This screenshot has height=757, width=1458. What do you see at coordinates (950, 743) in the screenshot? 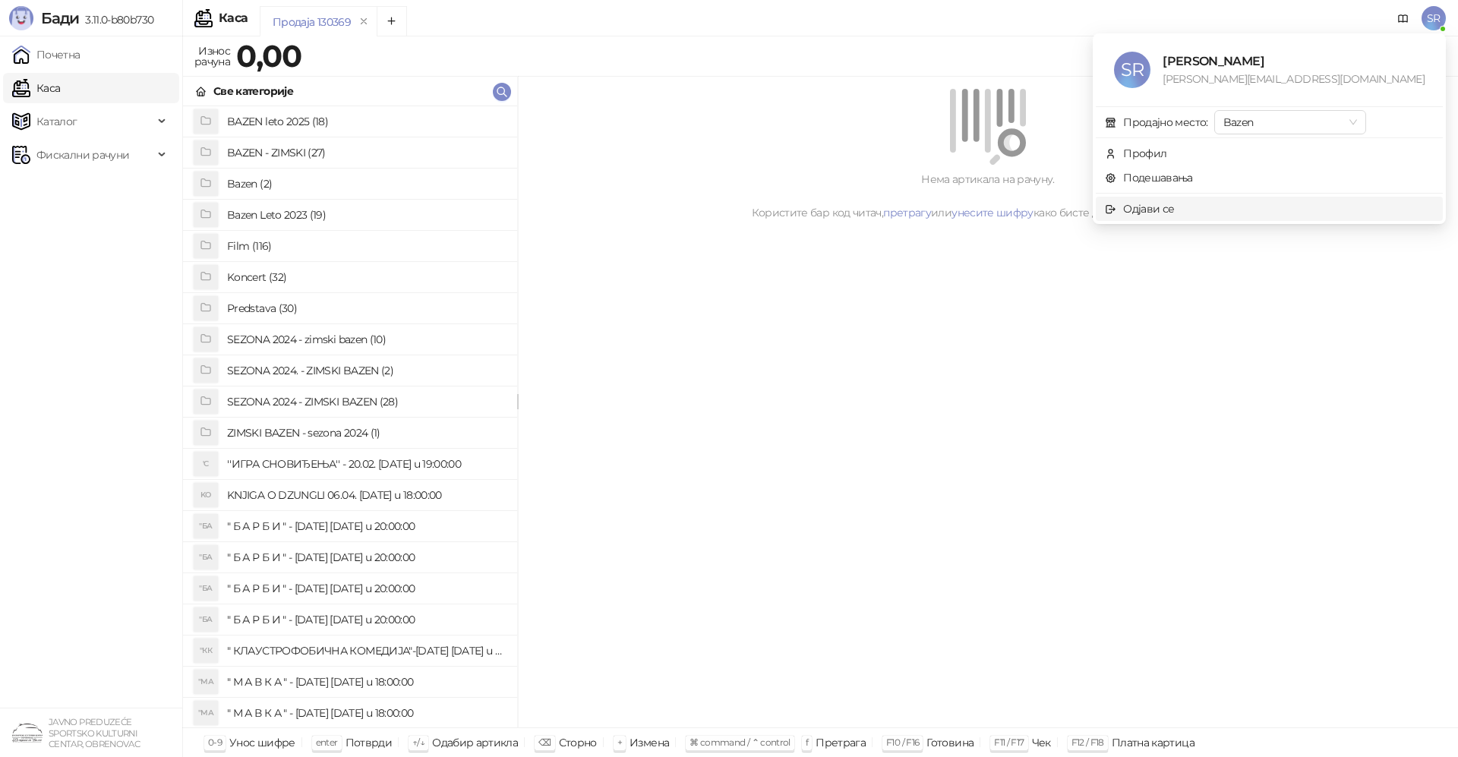
I see `div: Готовина` at bounding box center [950, 743].